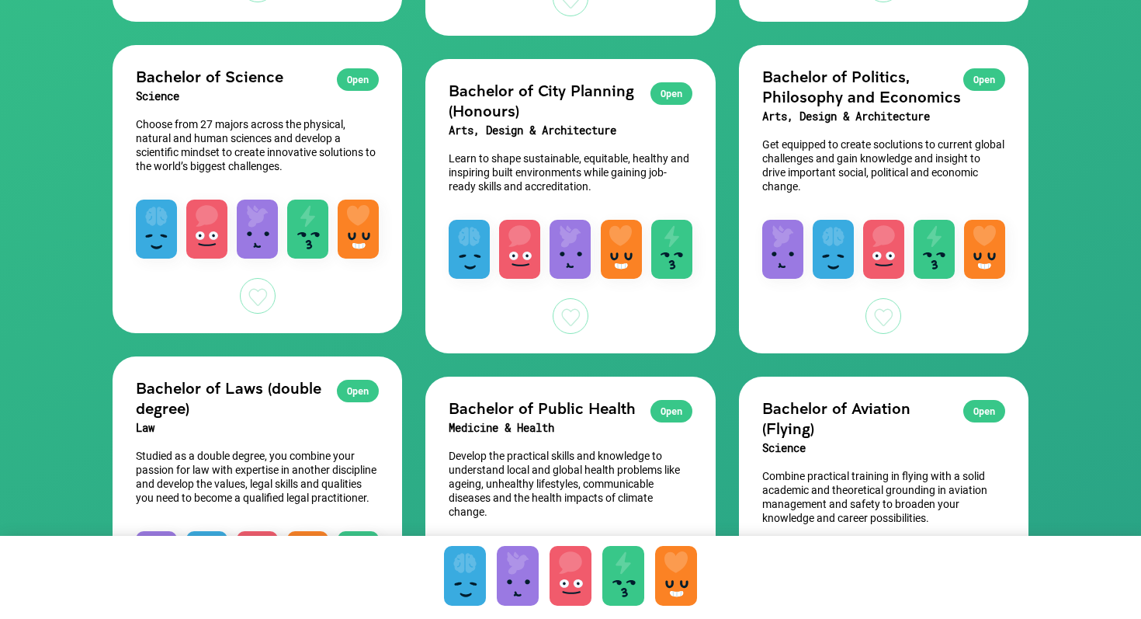  Describe the element at coordinates (883, 418) in the screenshot. I see `h2: Bachelor of Aviation (Flying)` at that location.